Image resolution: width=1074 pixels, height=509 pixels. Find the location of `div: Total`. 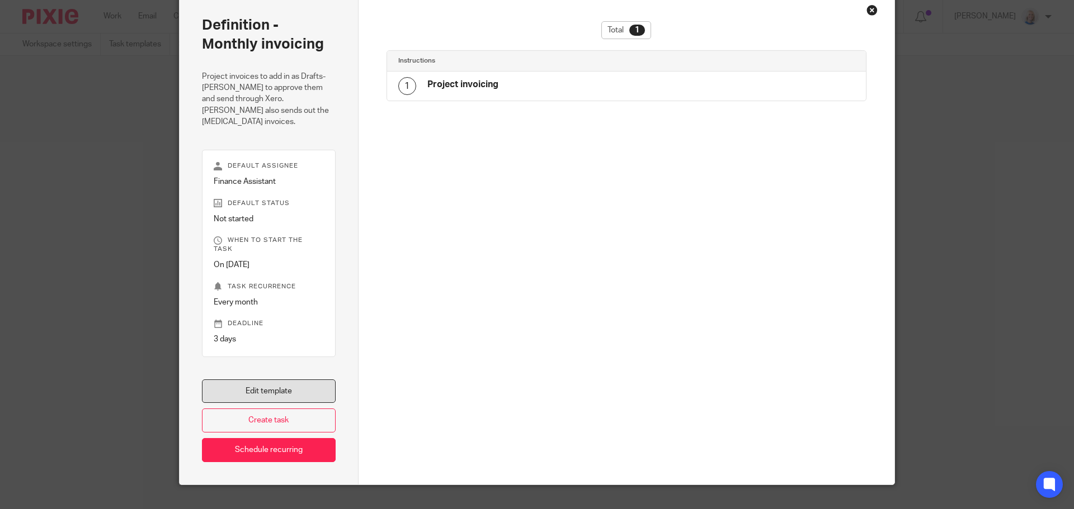

div: Total is located at coordinates (626, 30).